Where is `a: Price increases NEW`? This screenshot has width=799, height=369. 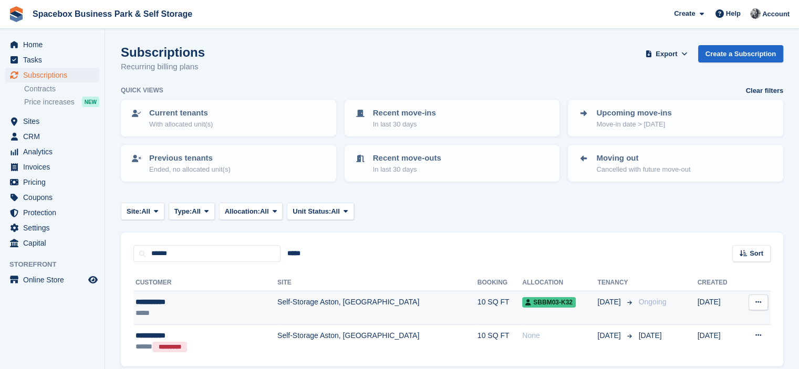 a: Price increases NEW is located at coordinates (61, 102).